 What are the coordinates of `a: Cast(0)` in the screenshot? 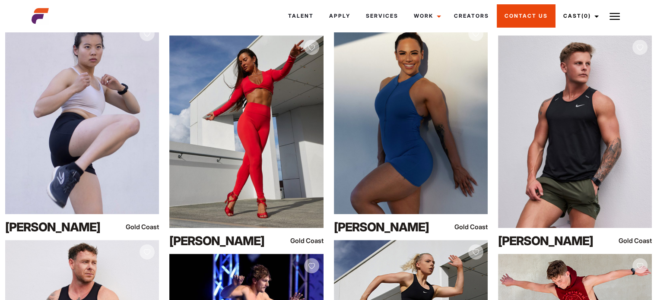 It's located at (580, 16).